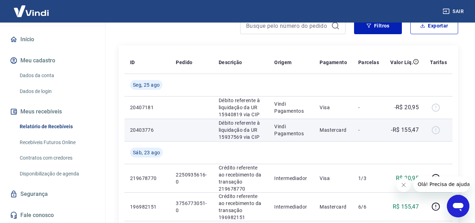  I want to click on span: Seg, 25 ago, so click(146, 85).